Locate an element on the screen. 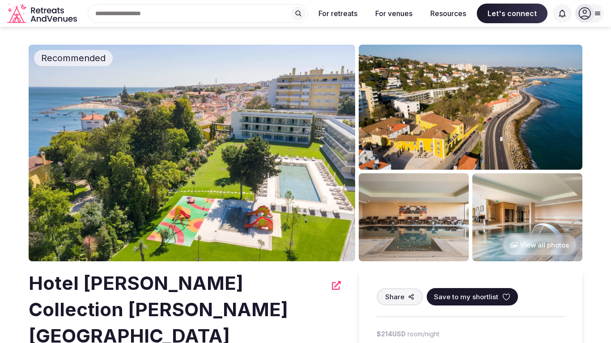 The image size is (611, 343). svg: Retreats and Venues company logo is located at coordinates (43, 13).